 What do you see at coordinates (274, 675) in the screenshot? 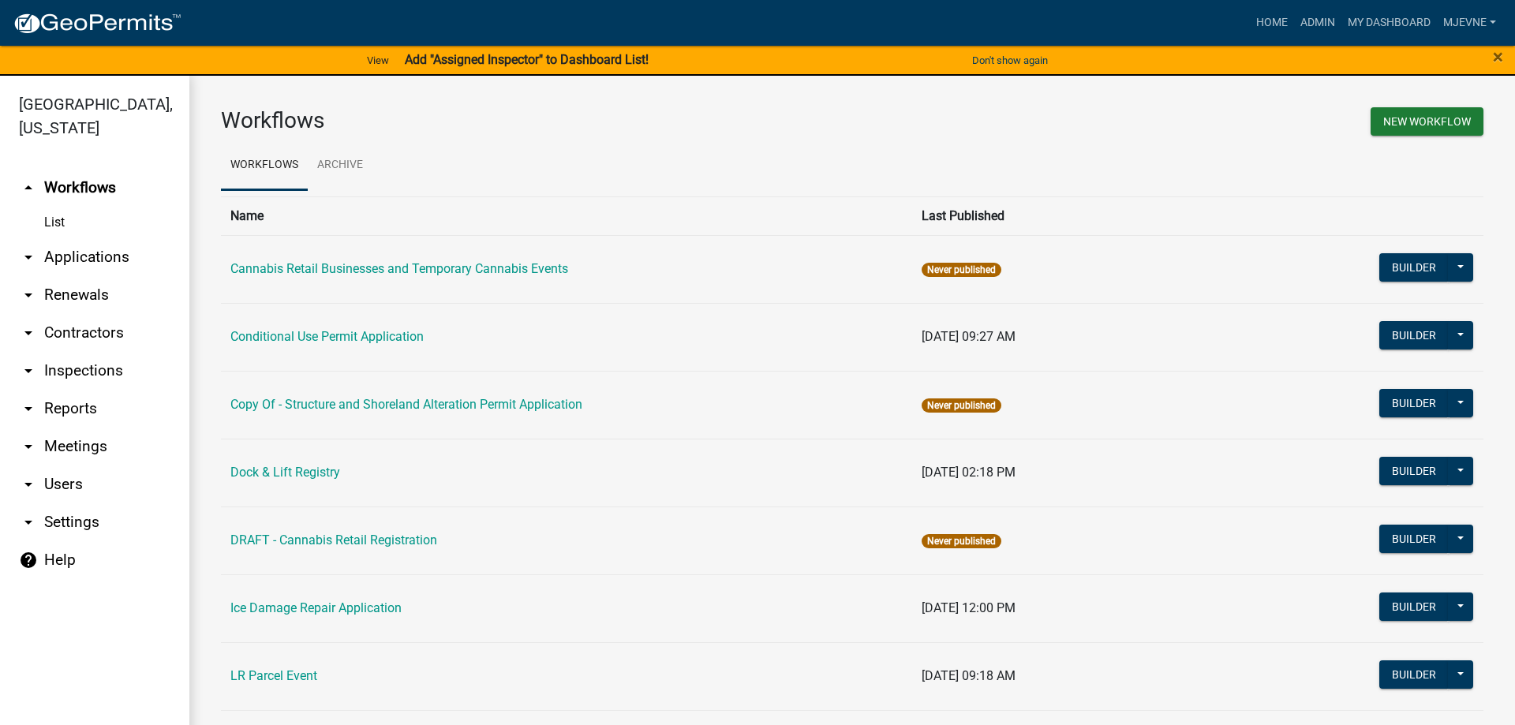
I see `a: LR Parcel Event` at bounding box center [274, 675].